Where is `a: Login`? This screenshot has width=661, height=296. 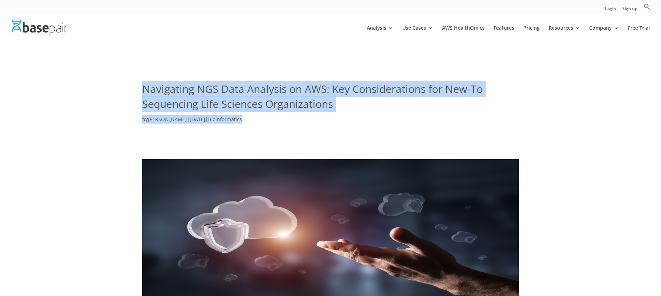
a: Login is located at coordinates (610, 10).